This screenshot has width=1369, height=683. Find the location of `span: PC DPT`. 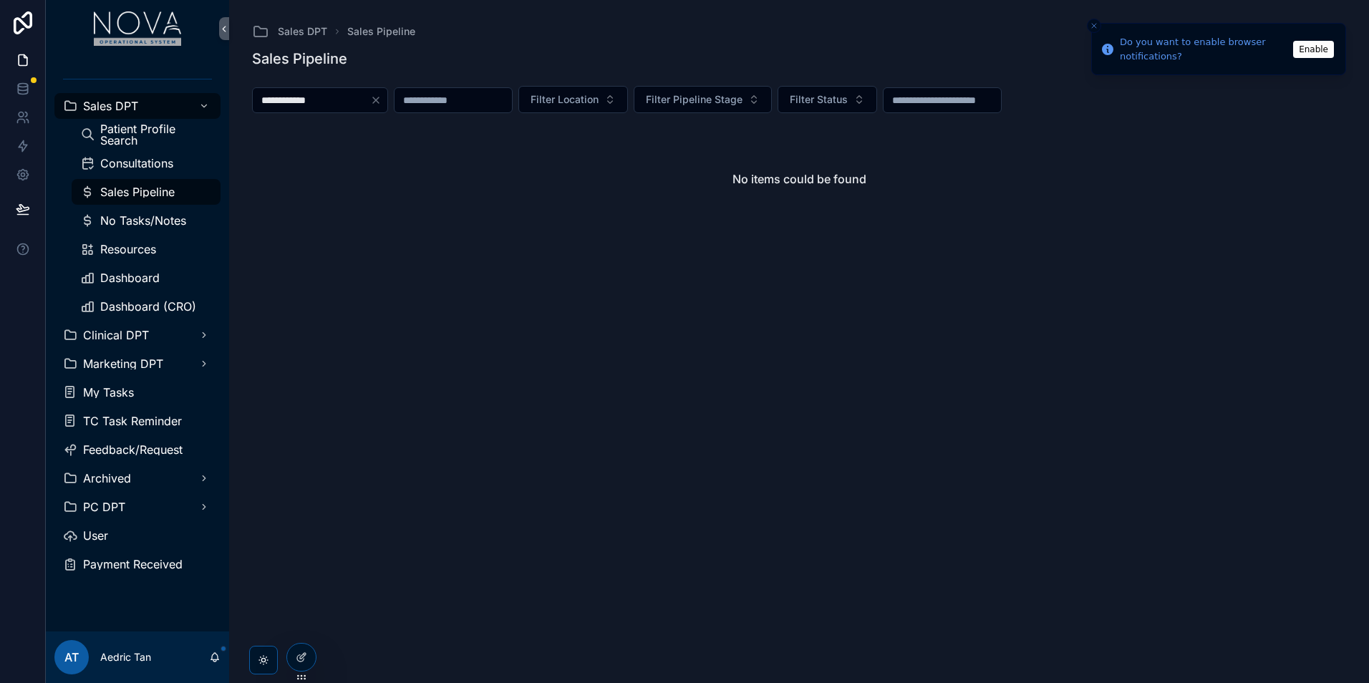

span: PC DPT is located at coordinates (104, 507).